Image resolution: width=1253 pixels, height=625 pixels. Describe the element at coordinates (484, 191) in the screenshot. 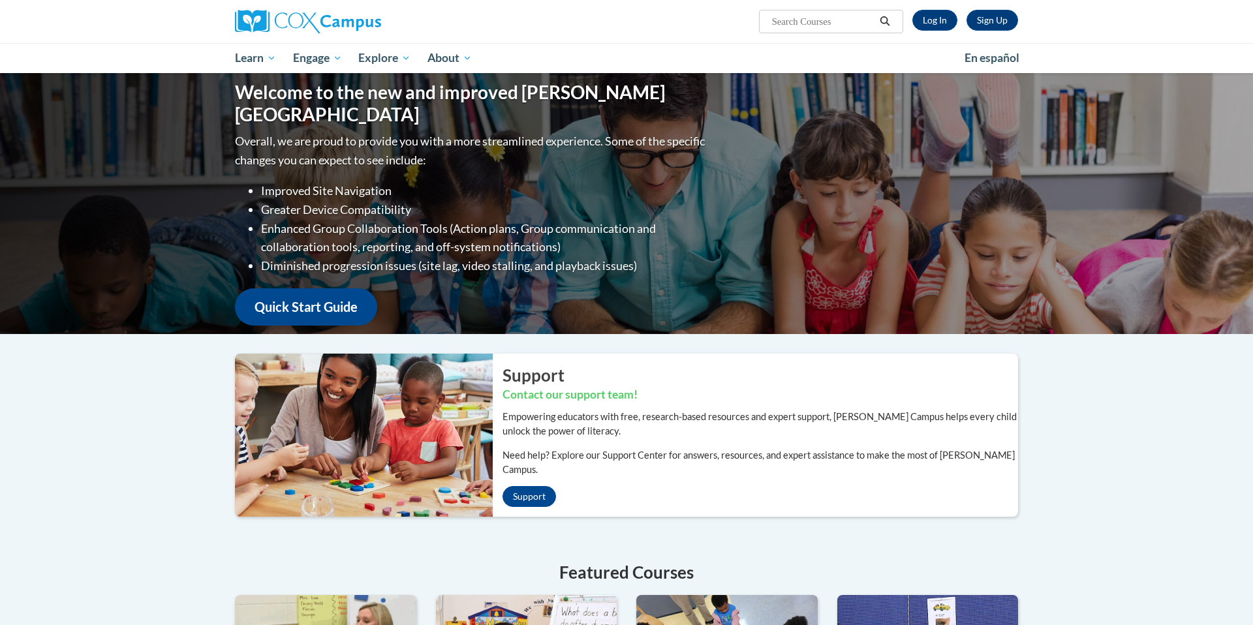

I see `li: Improved Site Navigation` at that location.